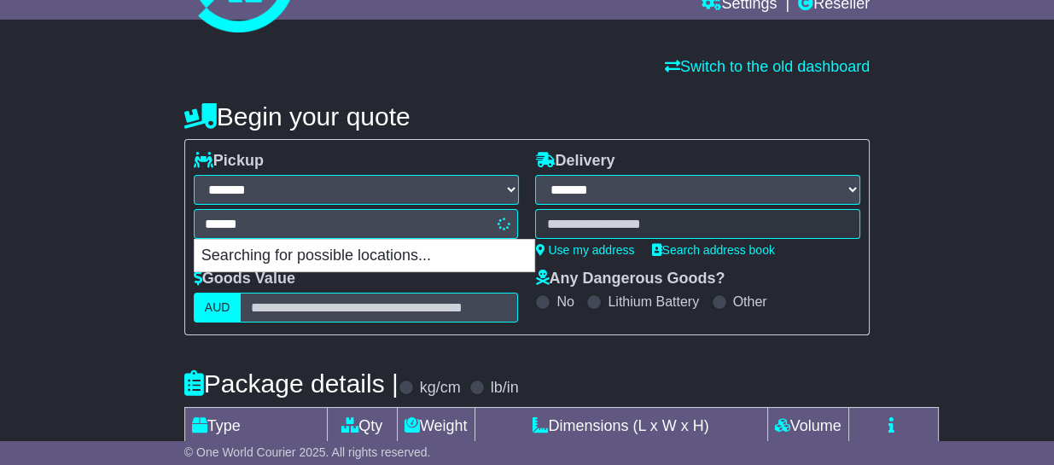 This screenshot has height=465, width=1054. What do you see at coordinates (505, 388) in the screenshot?
I see `label: lb/in` at bounding box center [505, 388].